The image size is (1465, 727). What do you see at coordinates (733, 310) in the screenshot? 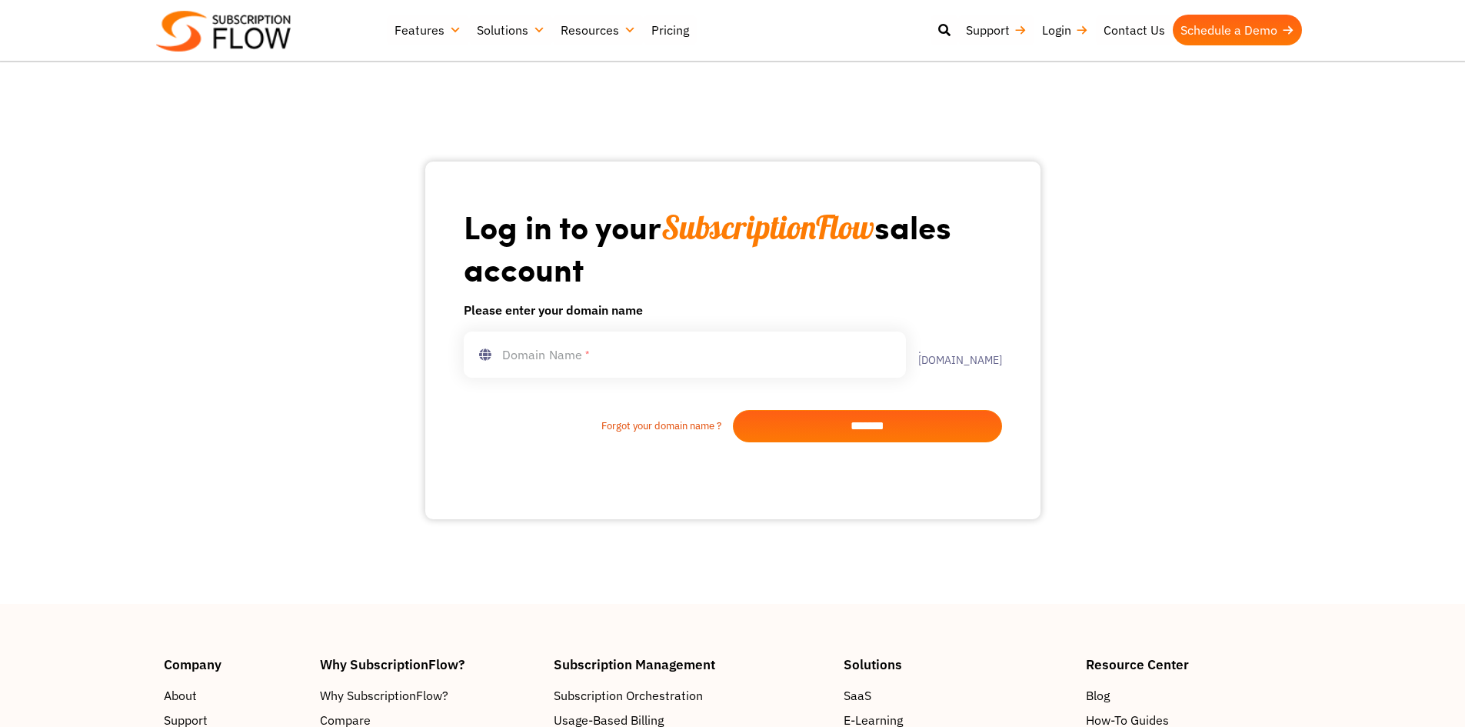
I see `h6: Please enter your domain name` at bounding box center [733, 310].